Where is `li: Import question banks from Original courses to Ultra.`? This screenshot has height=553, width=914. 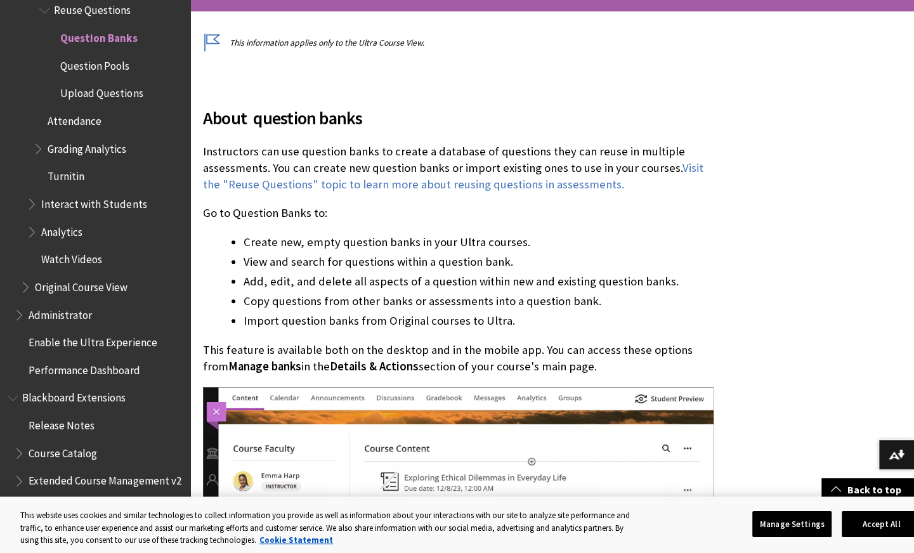
li: Import question banks from Original courses to Ultra. is located at coordinates (478, 321).